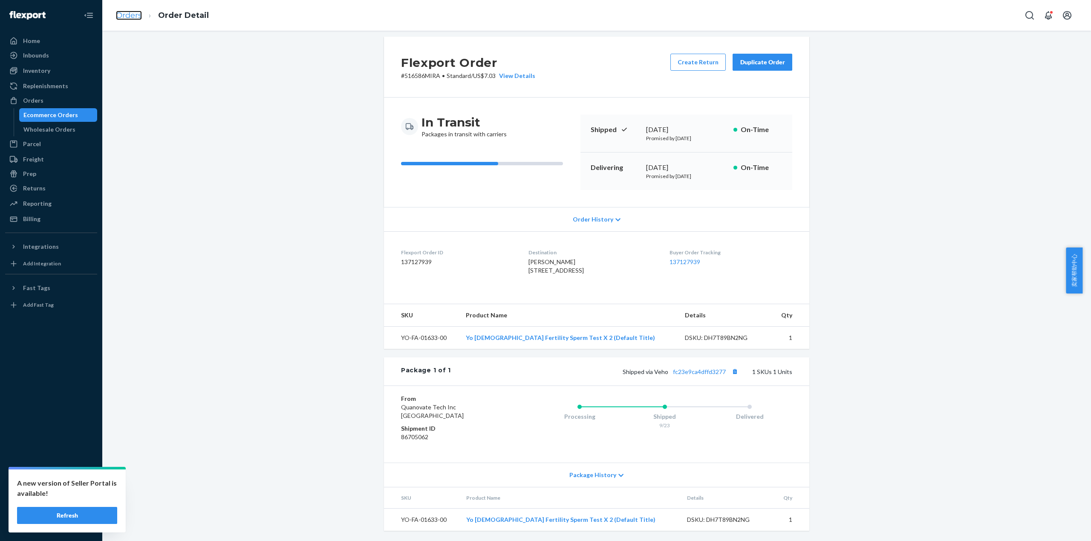 The image size is (1091, 541). What do you see at coordinates (593, 475) in the screenshot?
I see `span: Package History` at bounding box center [593, 475].